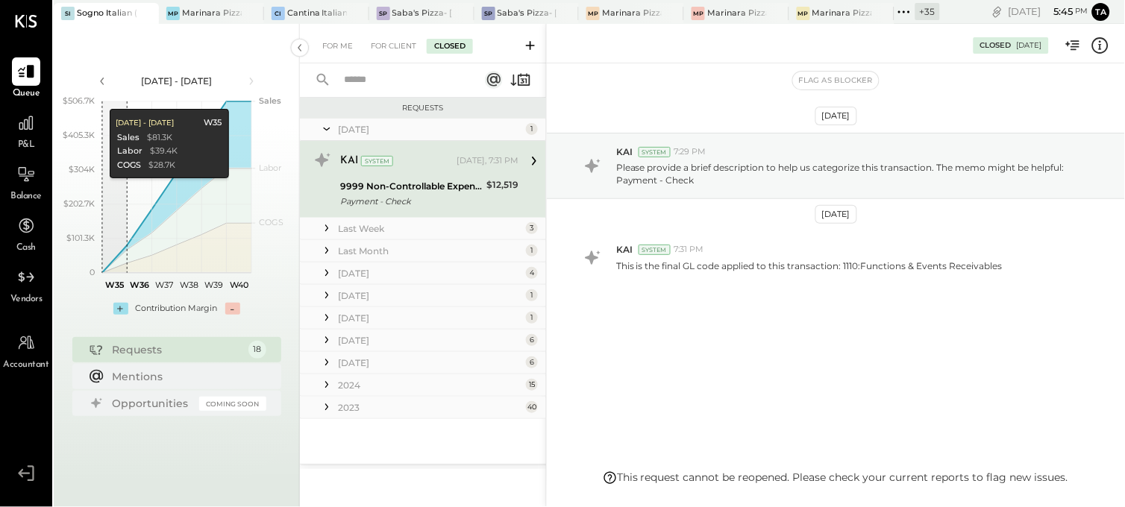 This screenshot has width=1125, height=507. I want to click on text: $506.7K, so click(78, 101).